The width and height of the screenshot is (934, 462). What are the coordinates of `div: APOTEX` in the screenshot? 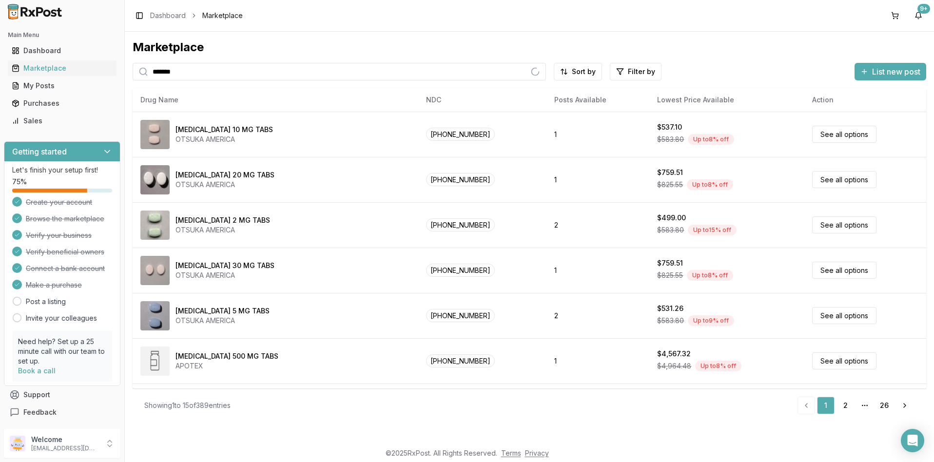 It's located at (227, 366).